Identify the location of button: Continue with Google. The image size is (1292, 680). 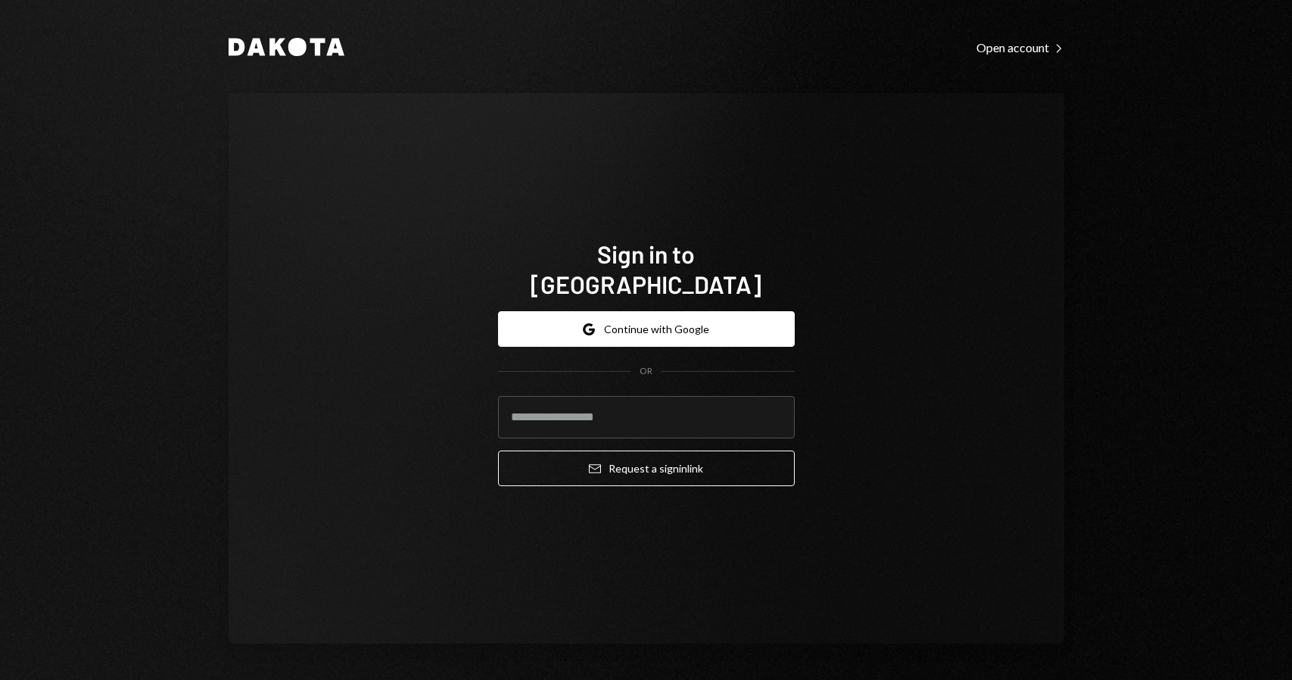
(646, 329).